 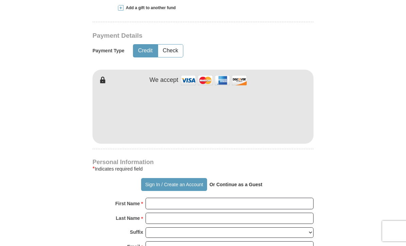 What do you see at coordinates (145, 51) in the screenshot?
I see `button: Credit` at bounding box center [145, 51].